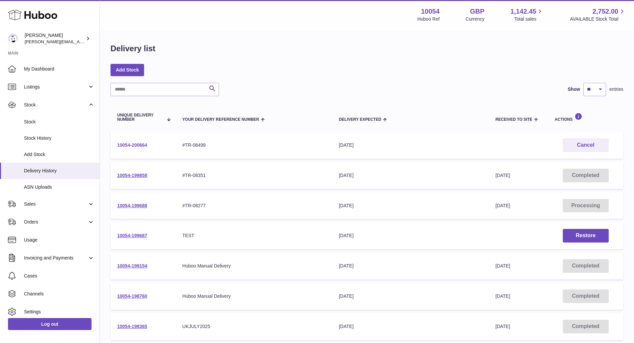 The height and width of the screenshot is (343, 634). I want to click on span: Listings, so click(56, 87).